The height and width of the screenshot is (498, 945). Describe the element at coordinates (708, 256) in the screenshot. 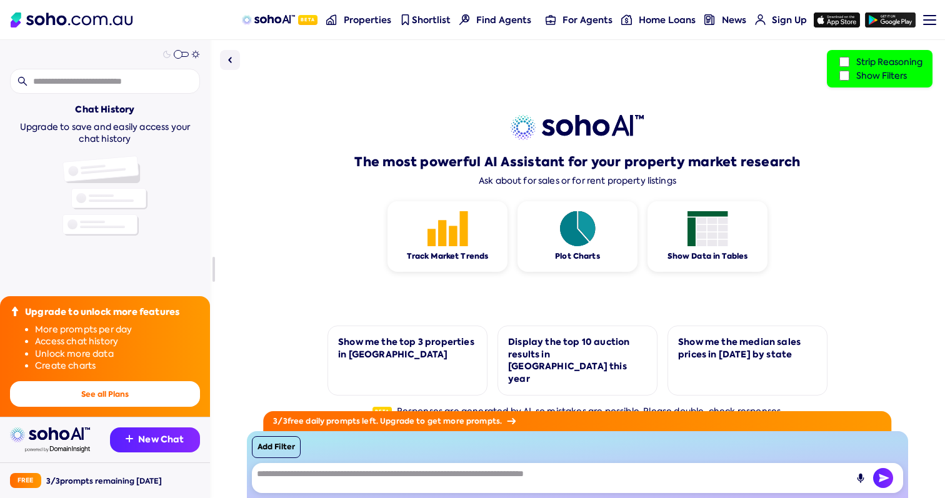

I see `div: Show Data in Tables` at that location.